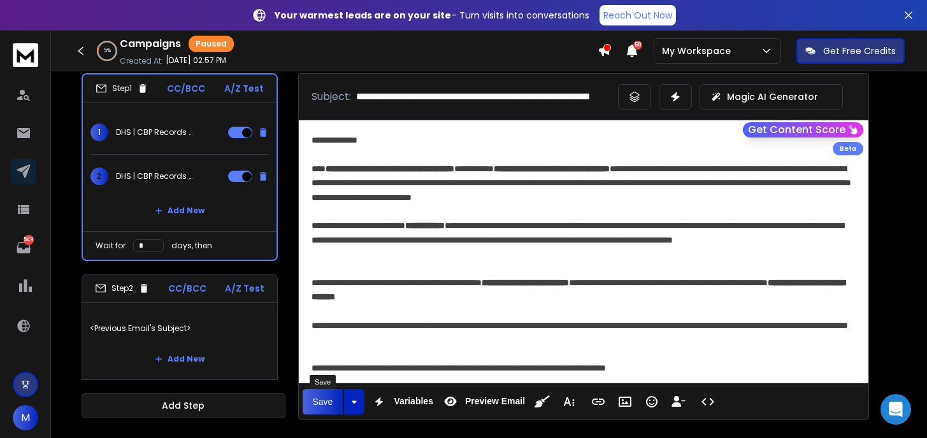 This screenshot has height=438, width=927. I want to click on button: More Text, so click(569, 402).